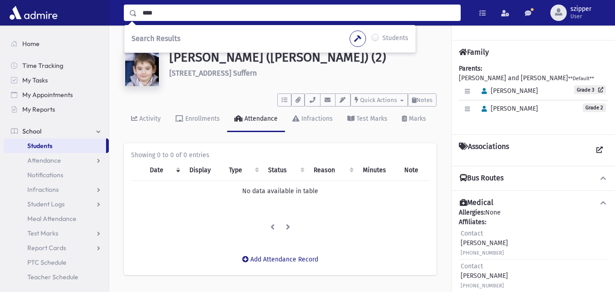 This screenshot has height=292, width=615. Describe the element at coordinates (280, 155) in the screenshot. I see `div: Showing 0 to 0 of 0 entries` at that location.